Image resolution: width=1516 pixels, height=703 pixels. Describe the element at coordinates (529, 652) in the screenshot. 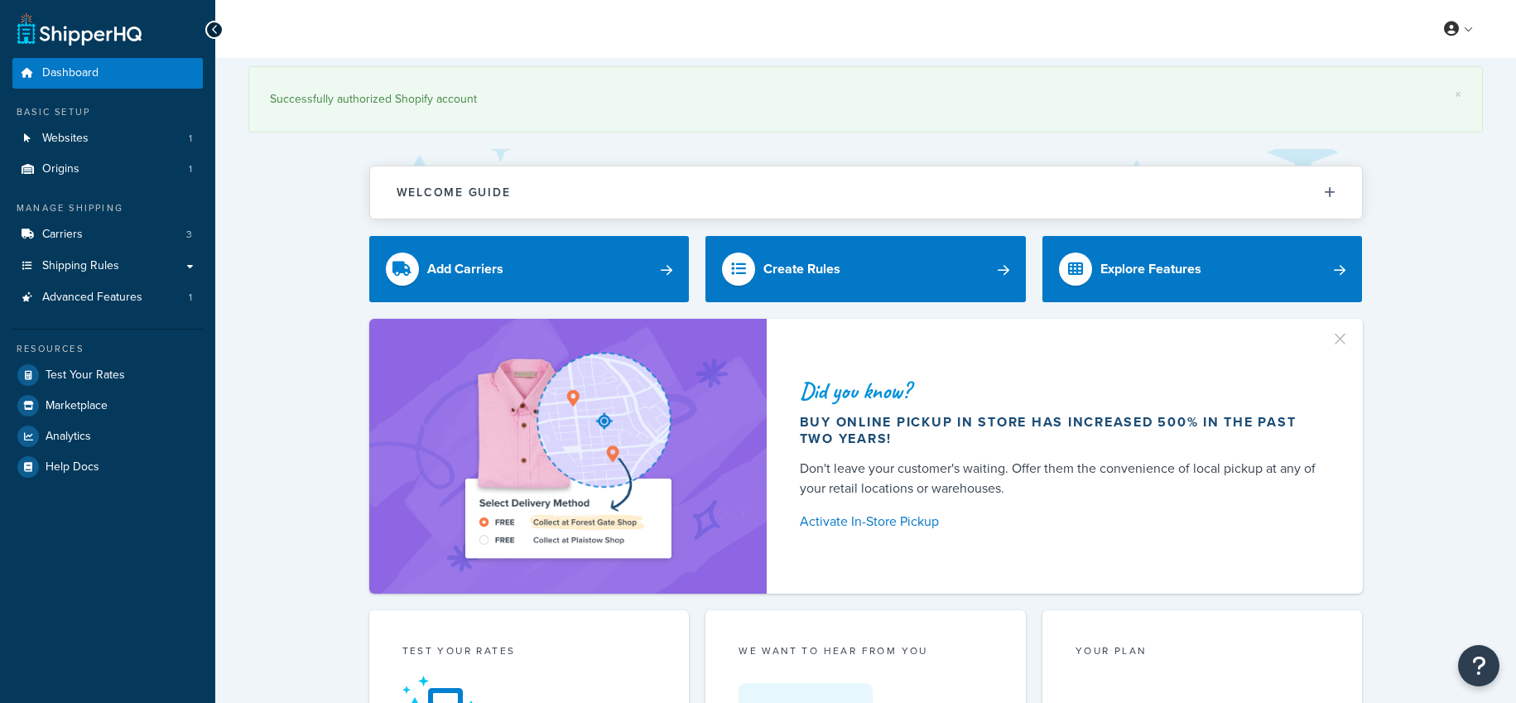

I see `div: Test your rates` at that location.